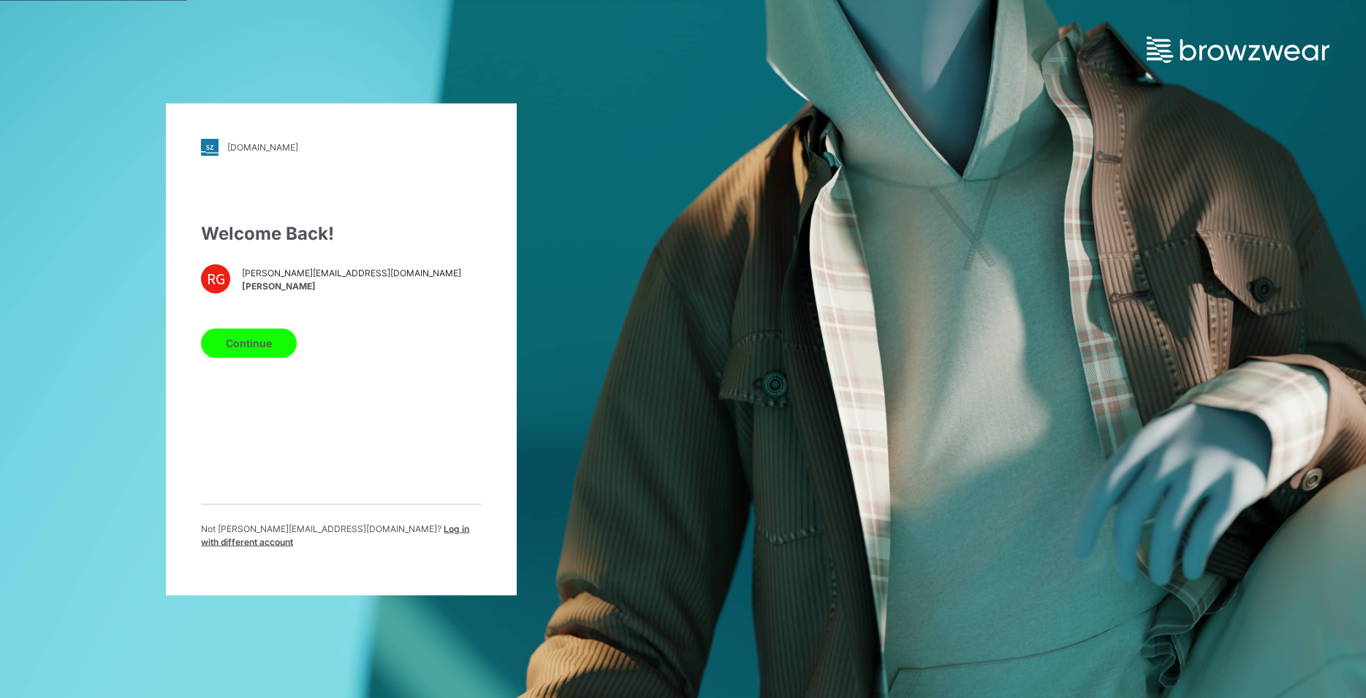 This screenshot has width=1366, height=698. Describe the element at coordinates (341, 233) in the screenshot. I see `div: Welcome Back!` at that location.